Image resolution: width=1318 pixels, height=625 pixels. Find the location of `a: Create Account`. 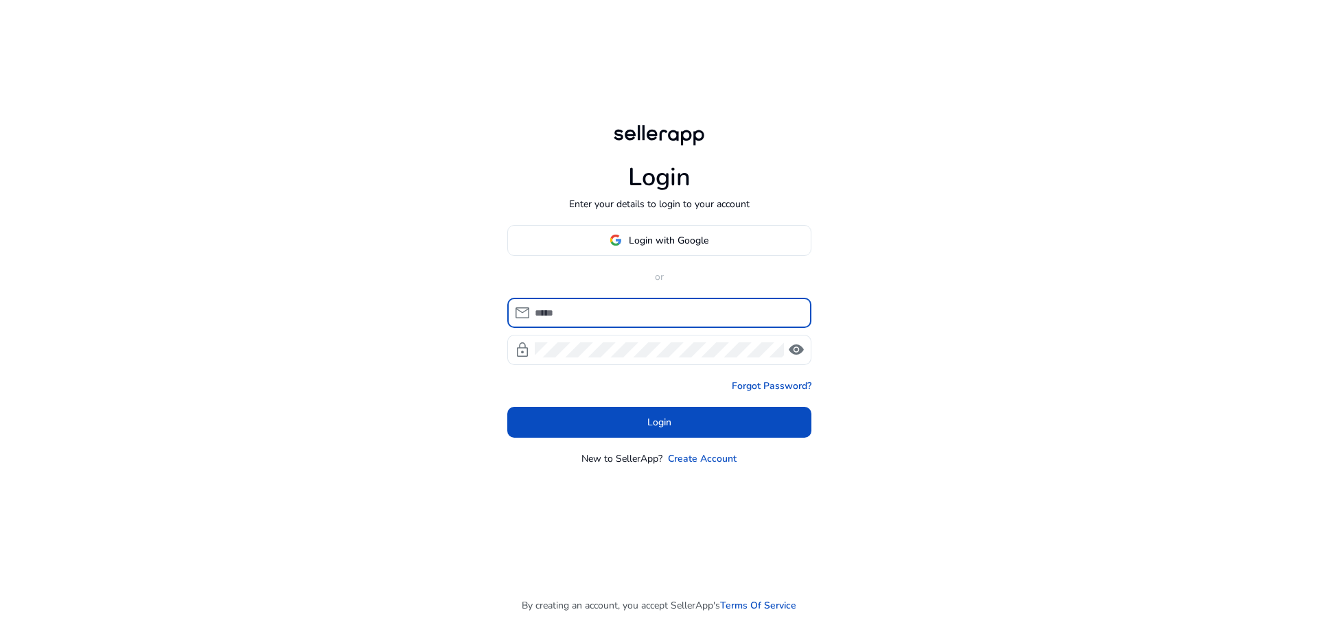

a: Create Account is located at coordinates (702, 458).